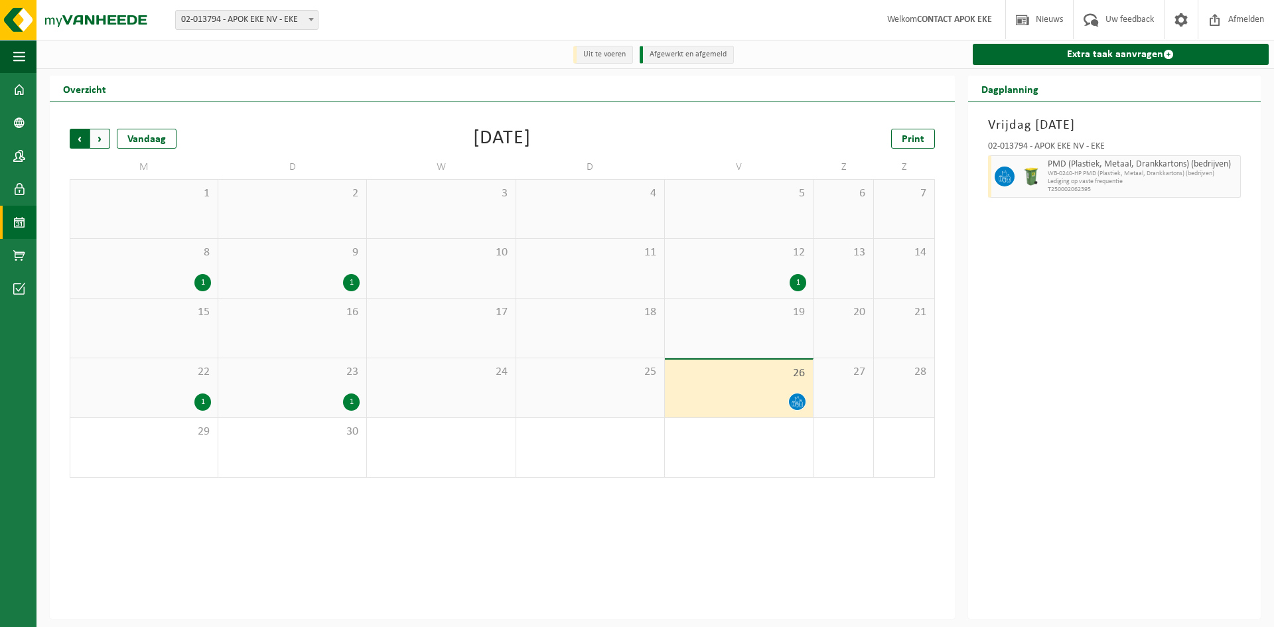  I want to click on li: Afgewerkt en afgemeld, so click(687, 54).